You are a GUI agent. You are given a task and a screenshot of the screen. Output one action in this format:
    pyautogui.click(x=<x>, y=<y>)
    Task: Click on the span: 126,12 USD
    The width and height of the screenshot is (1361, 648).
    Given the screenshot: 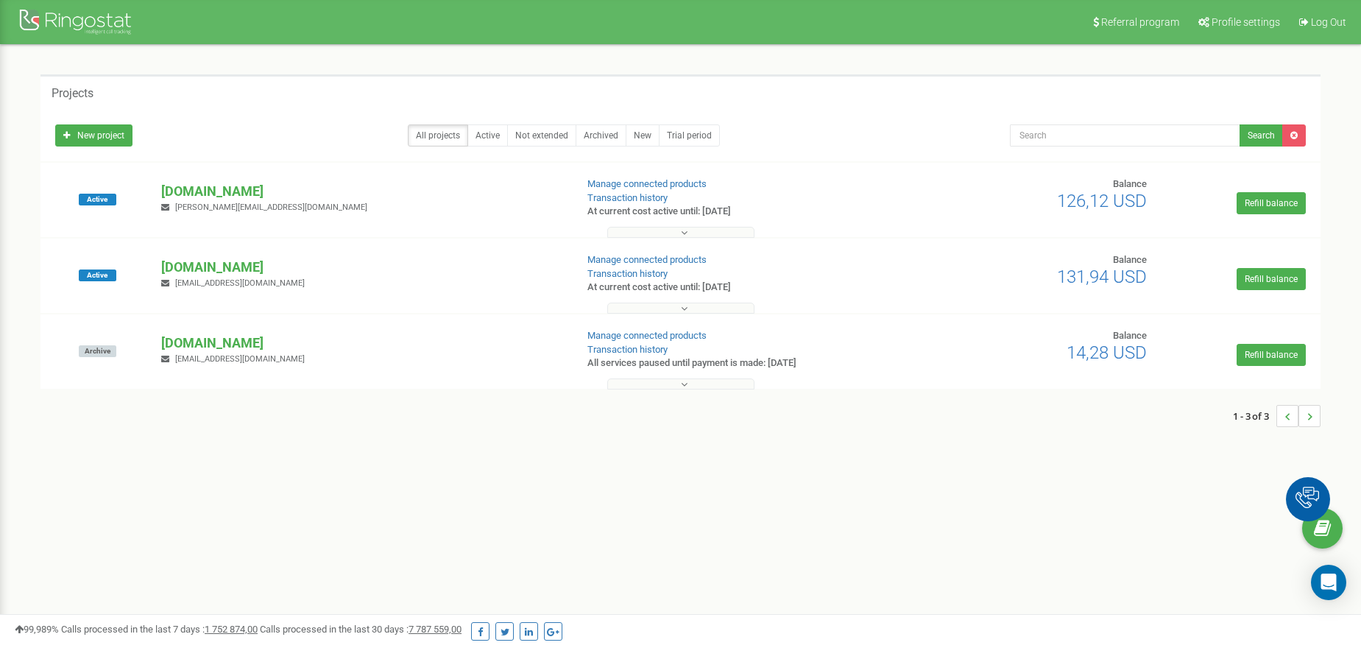 What is the action you would take?
    pyautogui.click(x=1102, y=201)
    